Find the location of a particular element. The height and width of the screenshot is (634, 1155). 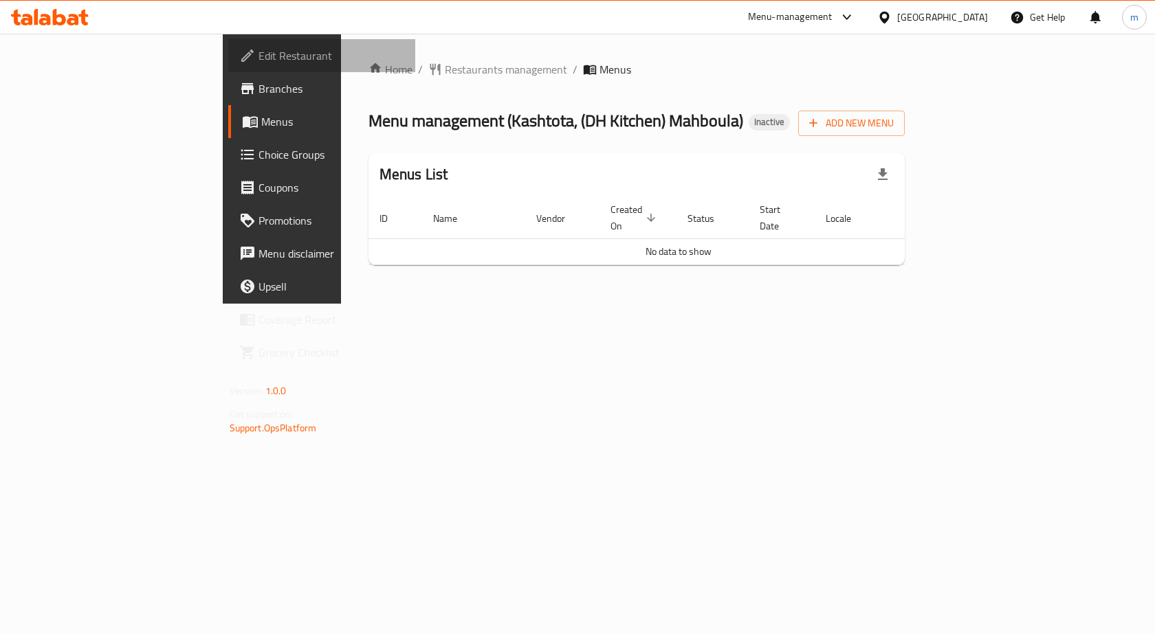

span: Promotions is located at coordinates (331, 221).